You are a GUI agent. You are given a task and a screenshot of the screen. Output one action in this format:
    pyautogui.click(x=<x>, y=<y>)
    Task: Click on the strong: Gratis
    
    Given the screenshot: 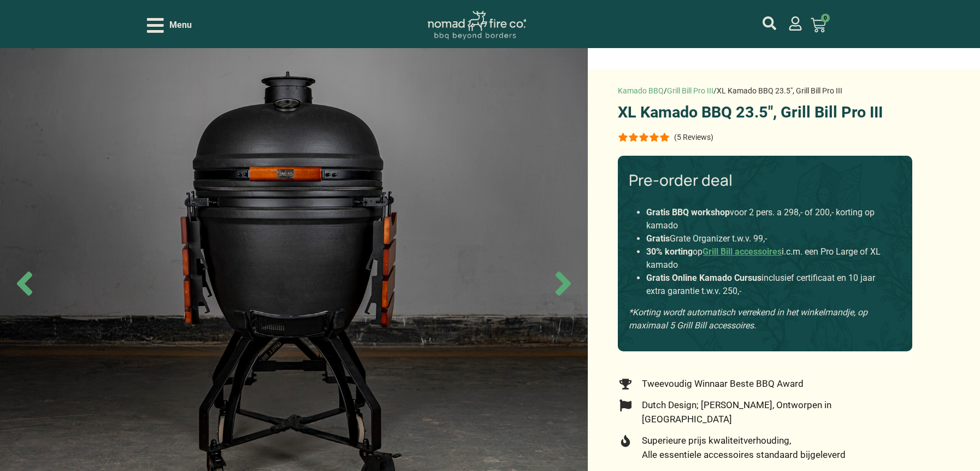 What is the action you would take?
    pyautogui.click(x=657, y=238)
    